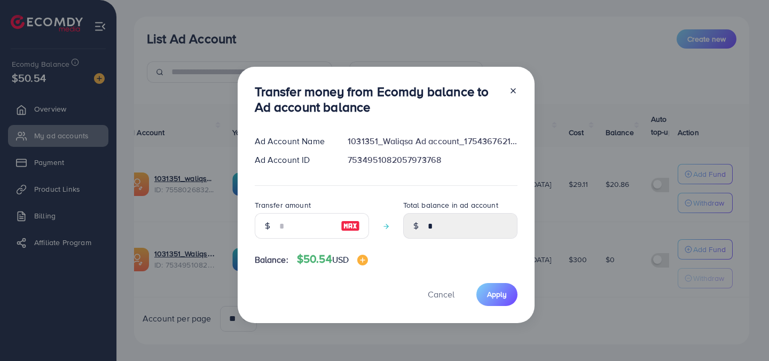  I want to click on span: USD, so click(340, 260).